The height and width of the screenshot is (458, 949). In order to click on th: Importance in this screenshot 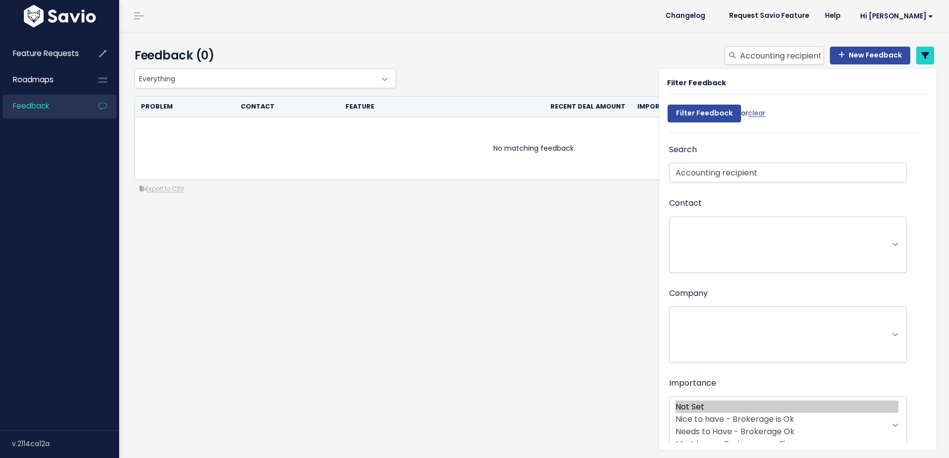, I will do `click(696, 107)`.